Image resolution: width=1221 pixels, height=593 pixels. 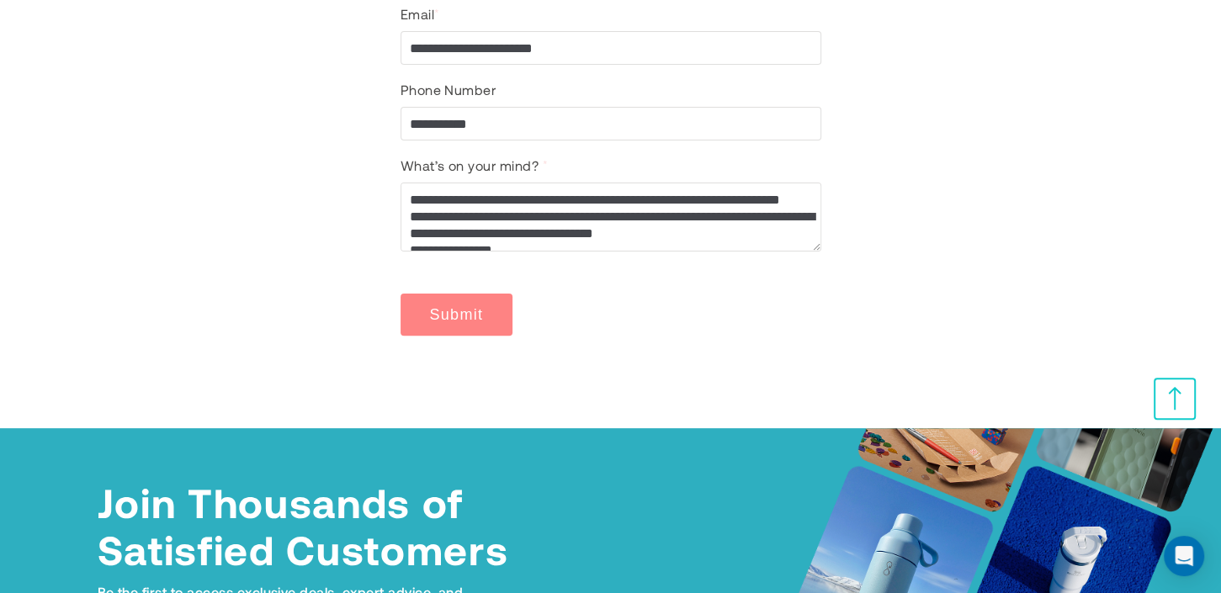 I want to click on div: Open Intercom Messenger, so click(x=1184, y=556).